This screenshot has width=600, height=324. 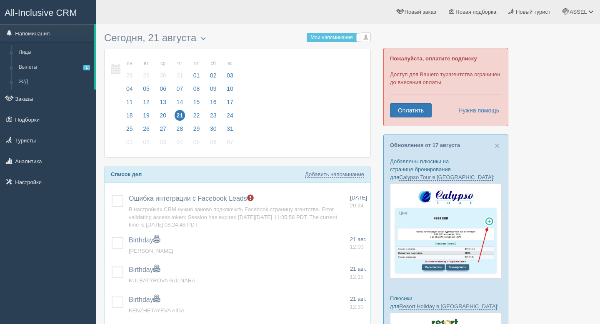 I want to click on a: 21 авг. 12:15, so click(x=358, y=273).